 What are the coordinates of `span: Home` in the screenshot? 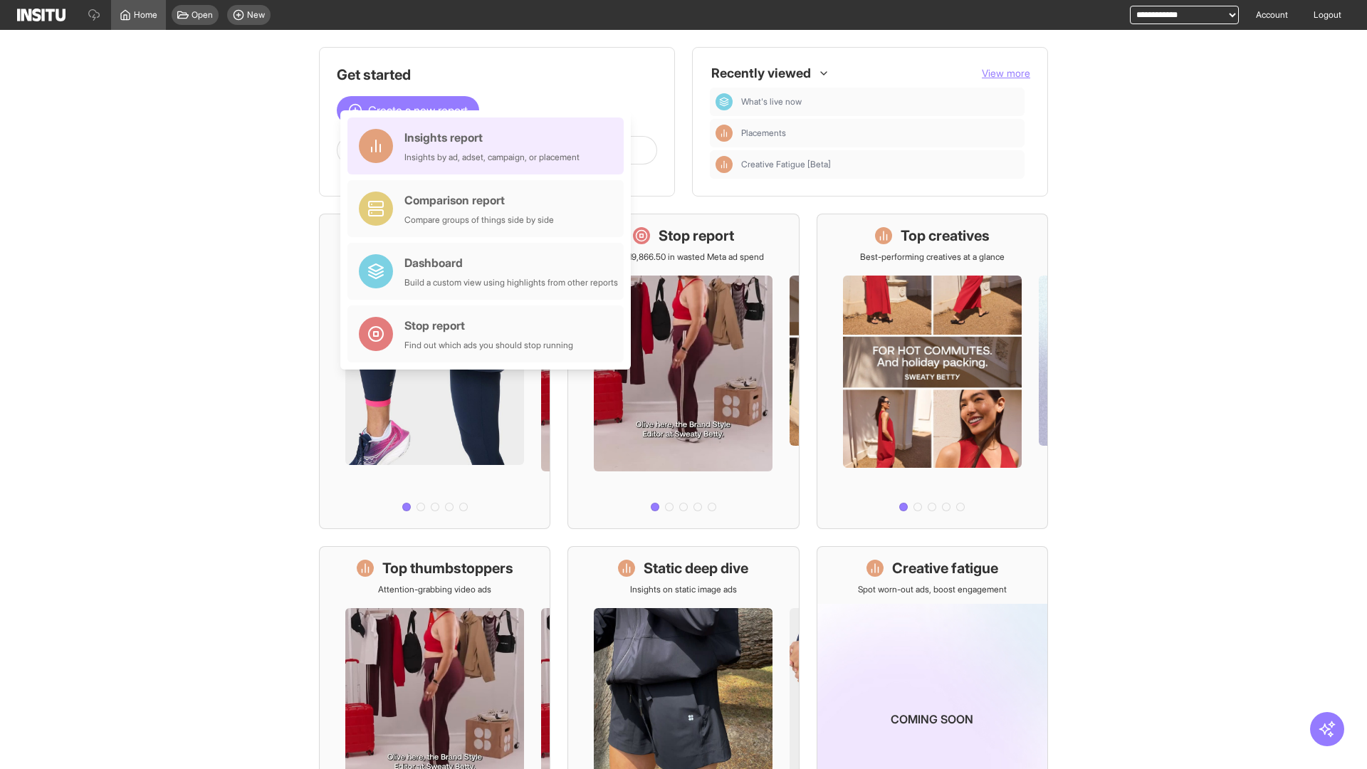 It's located at (145, 15).